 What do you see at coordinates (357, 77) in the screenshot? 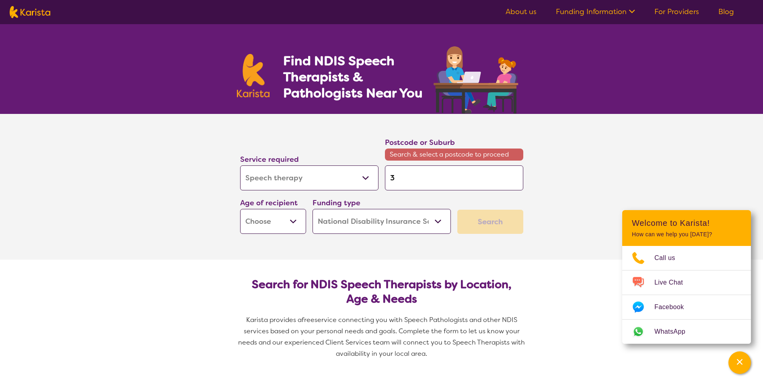
I see `h1: Find NDIS Speech Therapists & Pathologists Near You` at bounding box center [357, 77].